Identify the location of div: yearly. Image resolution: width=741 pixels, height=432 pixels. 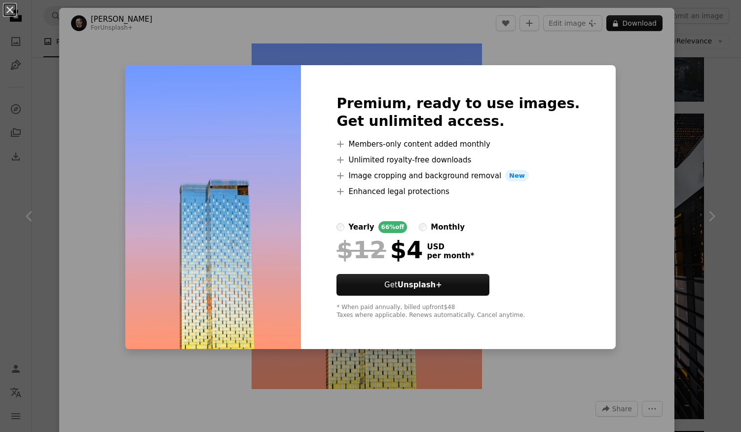
(361, 227).